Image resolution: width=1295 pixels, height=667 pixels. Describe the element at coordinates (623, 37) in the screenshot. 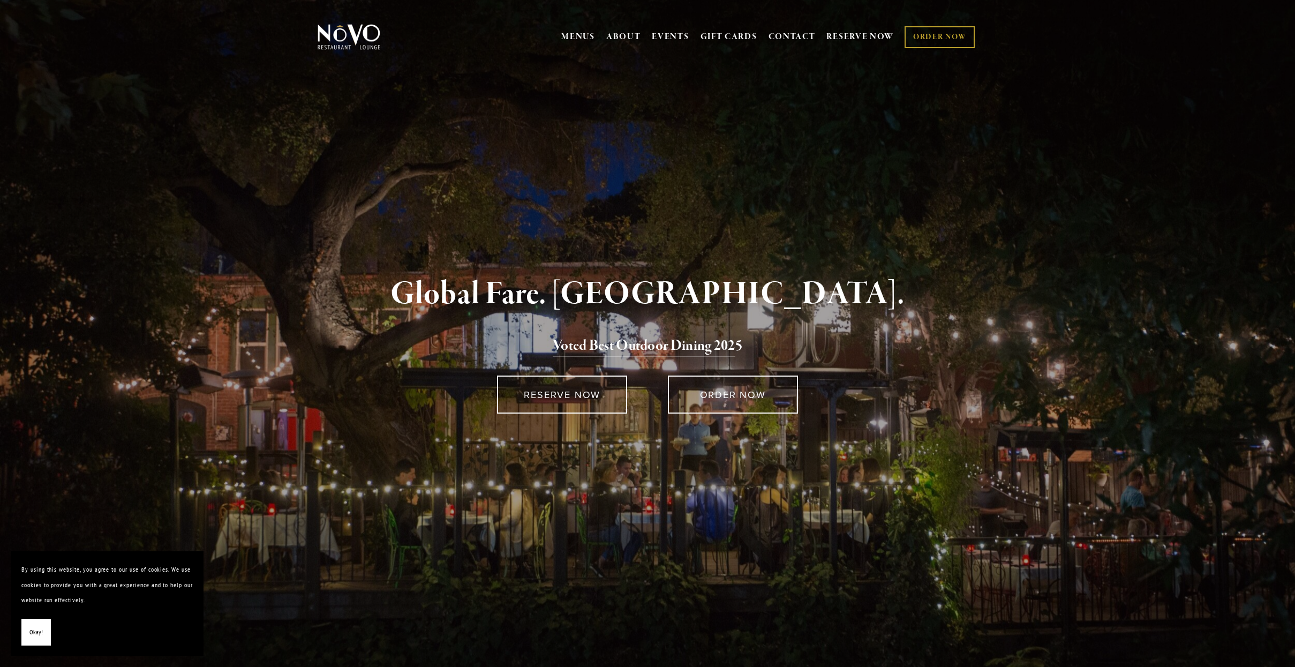

I see `a: ABOUT` at that location.